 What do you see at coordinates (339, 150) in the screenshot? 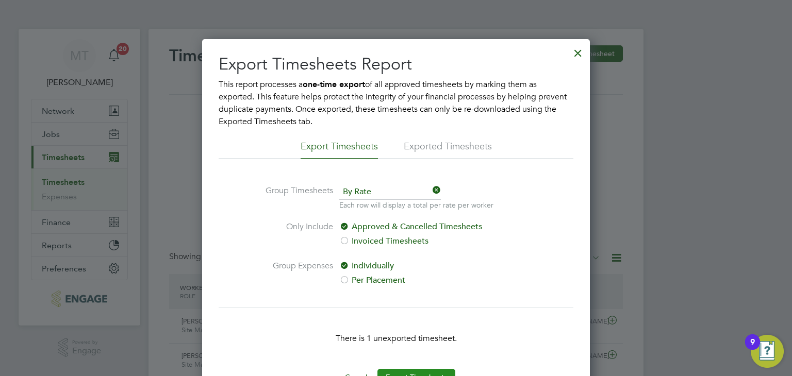
I see `li: Export Timesheets` at bounding box center [339, 150].